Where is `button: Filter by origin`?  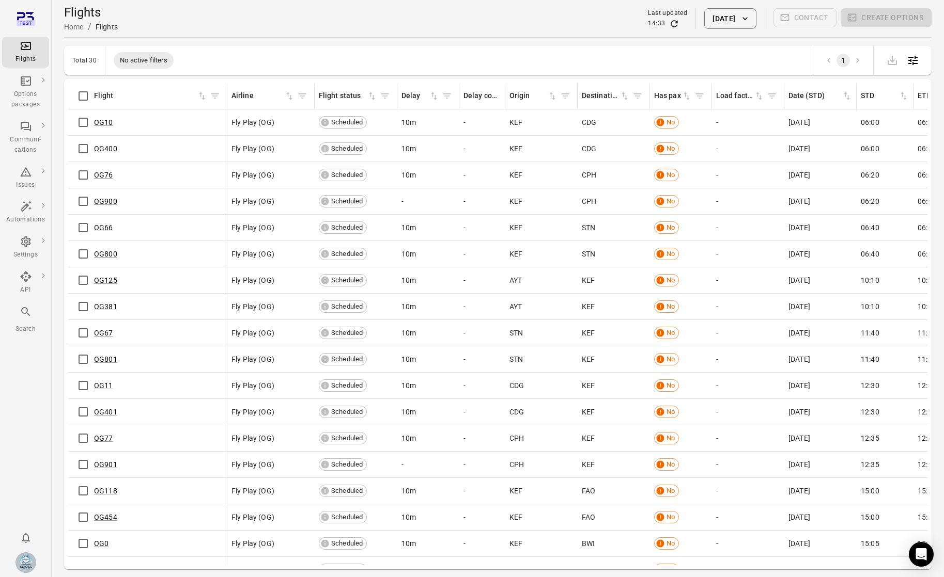
button: Filter by origin is located at coordinates (565, 96).